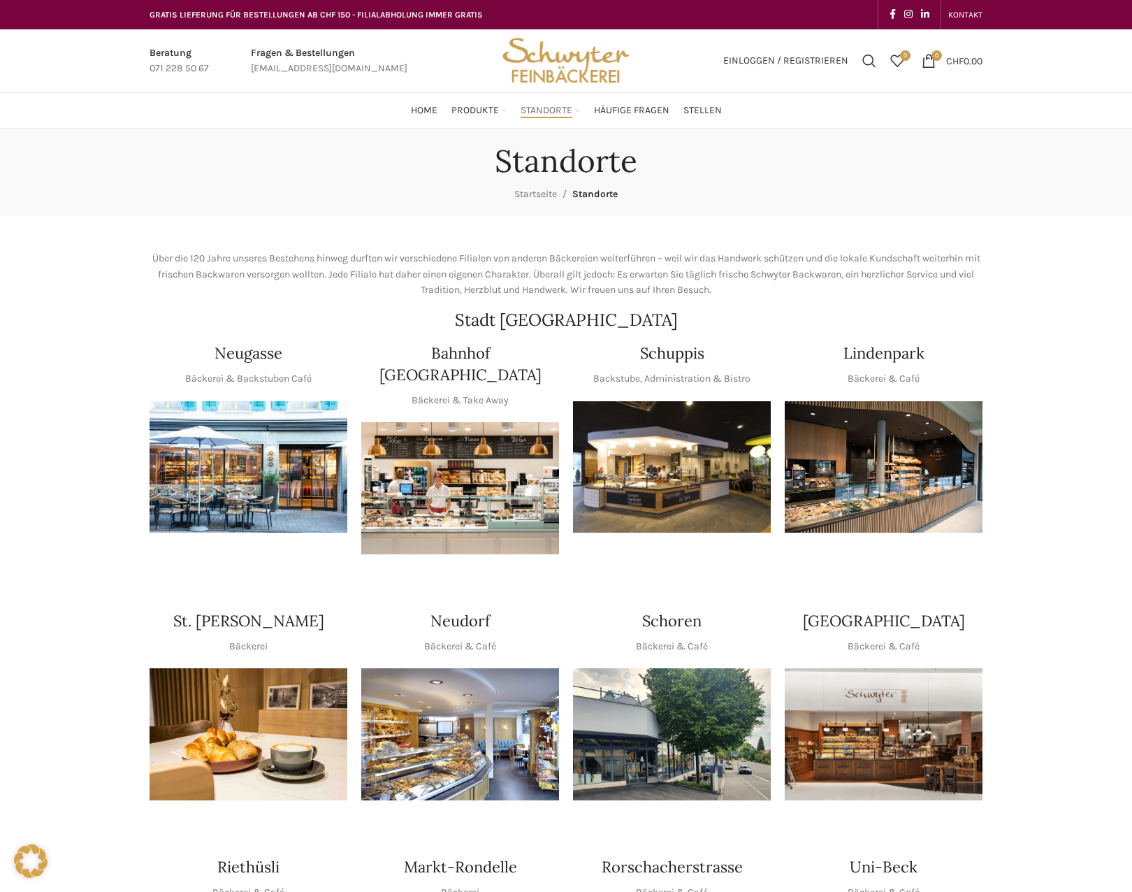 The height and width of the screenshot is (892, 1132). Describe the element at coordinates (248, 867) in the screenshot. I see `h4: Riethüsli` at that location.